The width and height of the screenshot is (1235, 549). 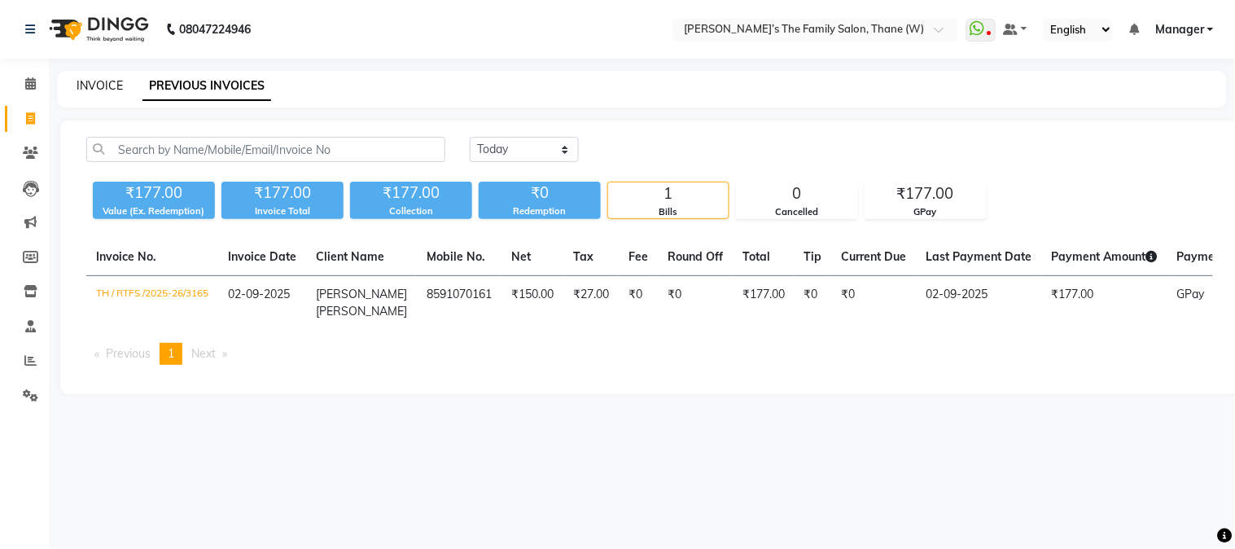 I want to click on span: Net, so click(x=521, y=257).